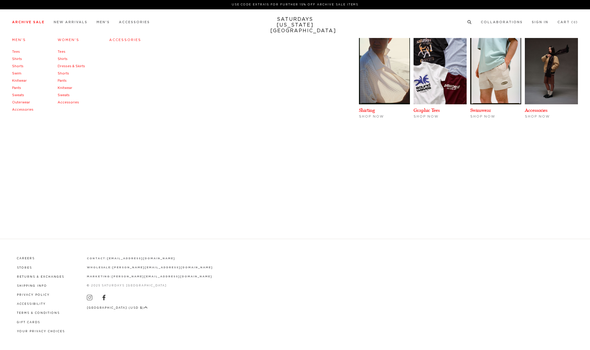 The height and width of the screenshot is (350, 590). What do you see at coordinates (427, 110) in the screenshot?
I see `a: Graphic Tees` at bounding box center [427, 110].